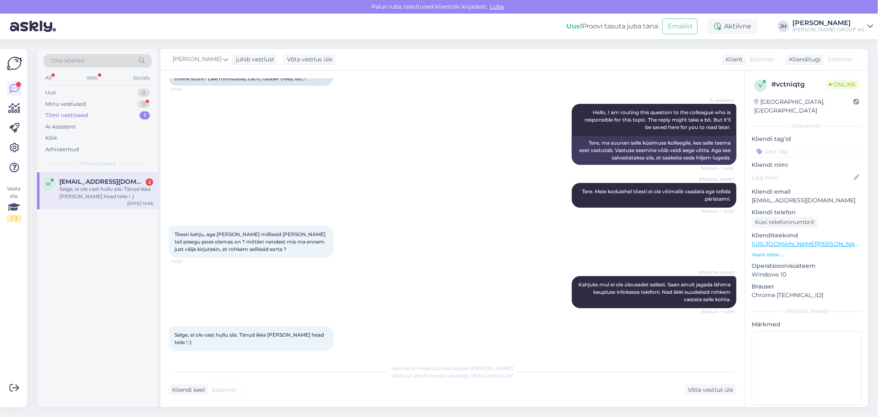  What do you see at coordinates (14, 218) in the screenshot?
I see `div: 1 / 3` at bounding box center [14, 218].